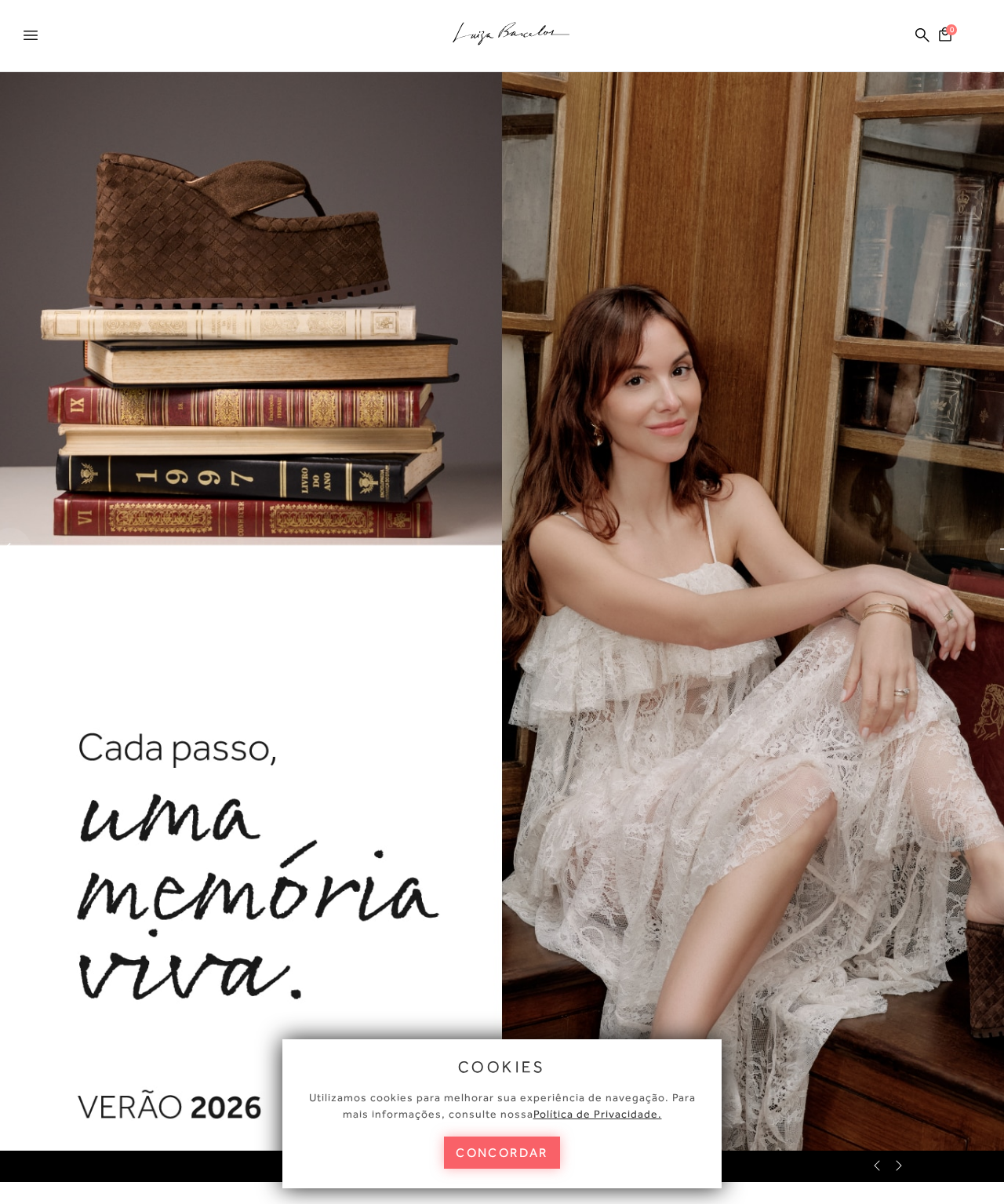  What do you see at coordinates (598, 1114) in the screenshot?
I see `u: Política de Privacidade.` at bounding box center [598, 1114].